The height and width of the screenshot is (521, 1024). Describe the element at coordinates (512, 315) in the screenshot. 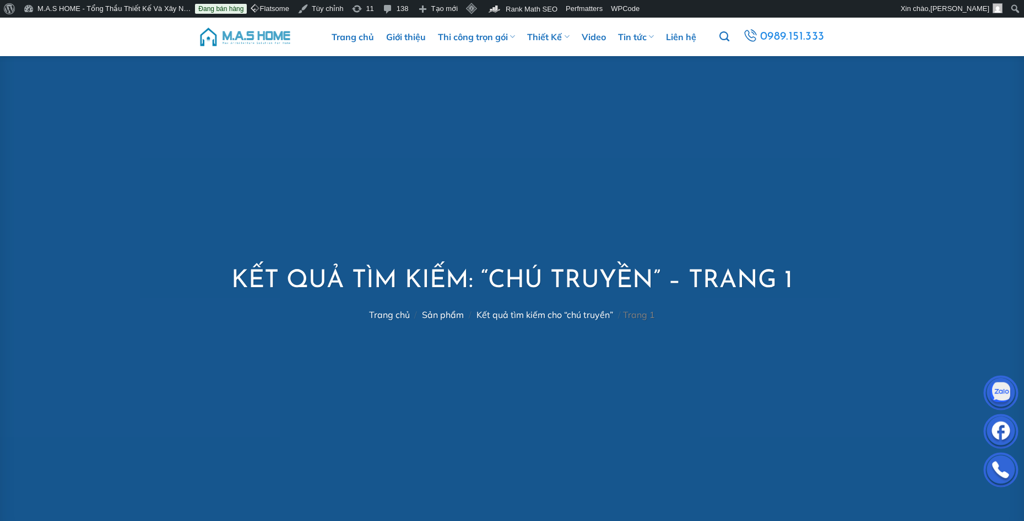

I see `nav: Trang 1` at that location.